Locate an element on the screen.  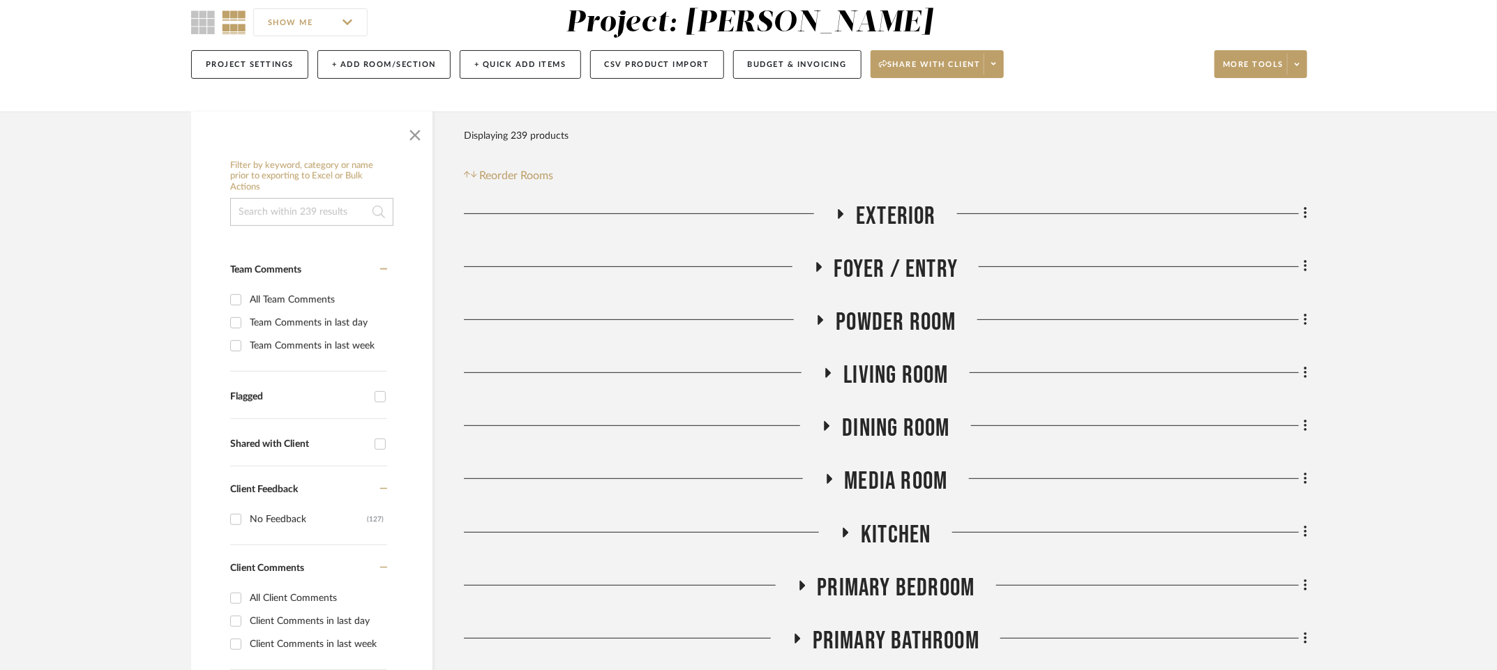
input: Search within 239 results is located at coordinates (312, 212).